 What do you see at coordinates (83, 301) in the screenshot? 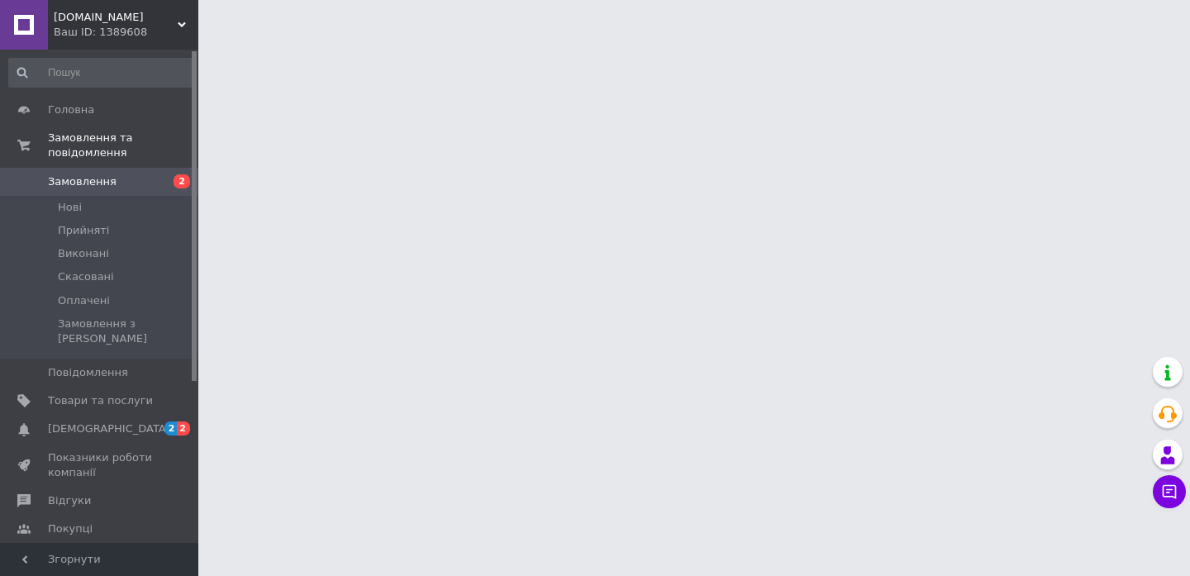
I see `span: Оплачені` at bounding box center [83, 301].